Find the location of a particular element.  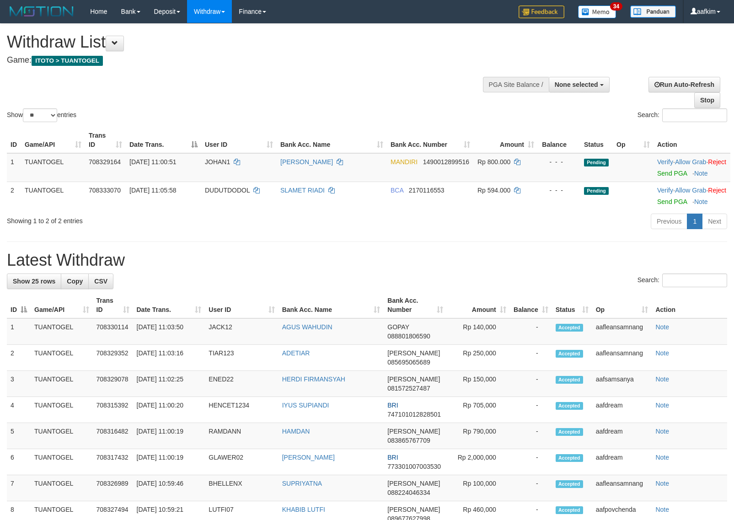

a: SLAMET RIADI is located at coordinates (302, 190).